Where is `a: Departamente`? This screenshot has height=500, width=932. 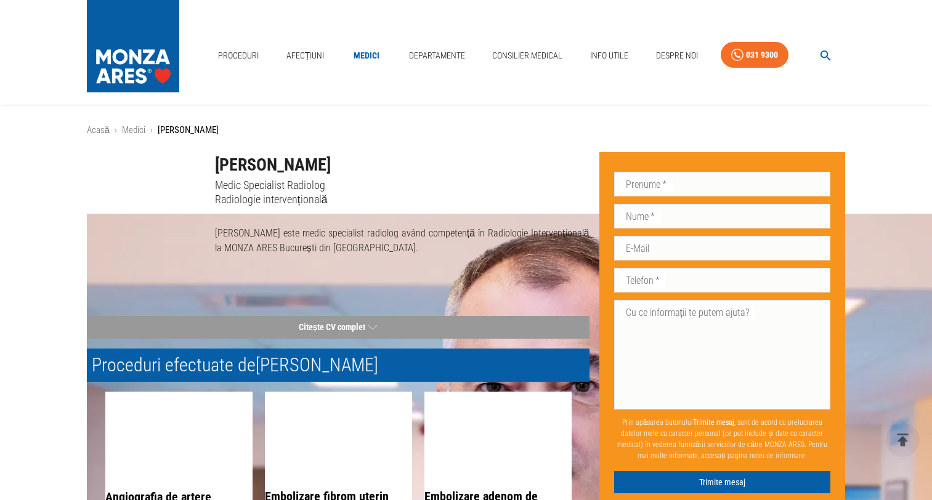 a: Departamente is located at coordinates (437, 55).